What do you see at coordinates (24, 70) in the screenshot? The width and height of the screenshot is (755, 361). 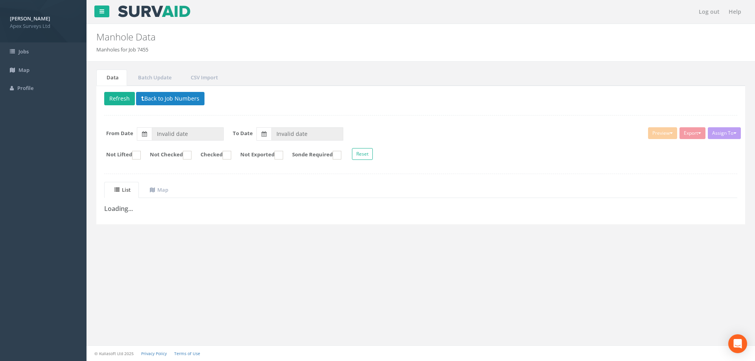 I see `span: Map` at bounding box center [24, 70].